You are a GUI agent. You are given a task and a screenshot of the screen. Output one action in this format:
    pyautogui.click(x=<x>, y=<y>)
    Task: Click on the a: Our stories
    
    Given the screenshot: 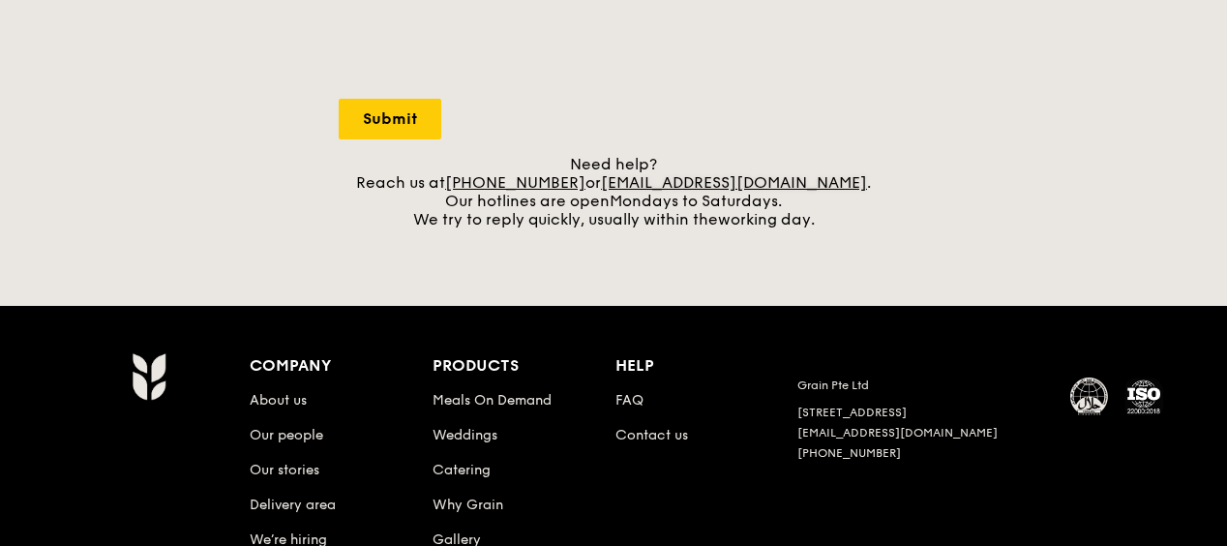 What is the action you would take?
    pyautogui.click(x=285, y=469)
    